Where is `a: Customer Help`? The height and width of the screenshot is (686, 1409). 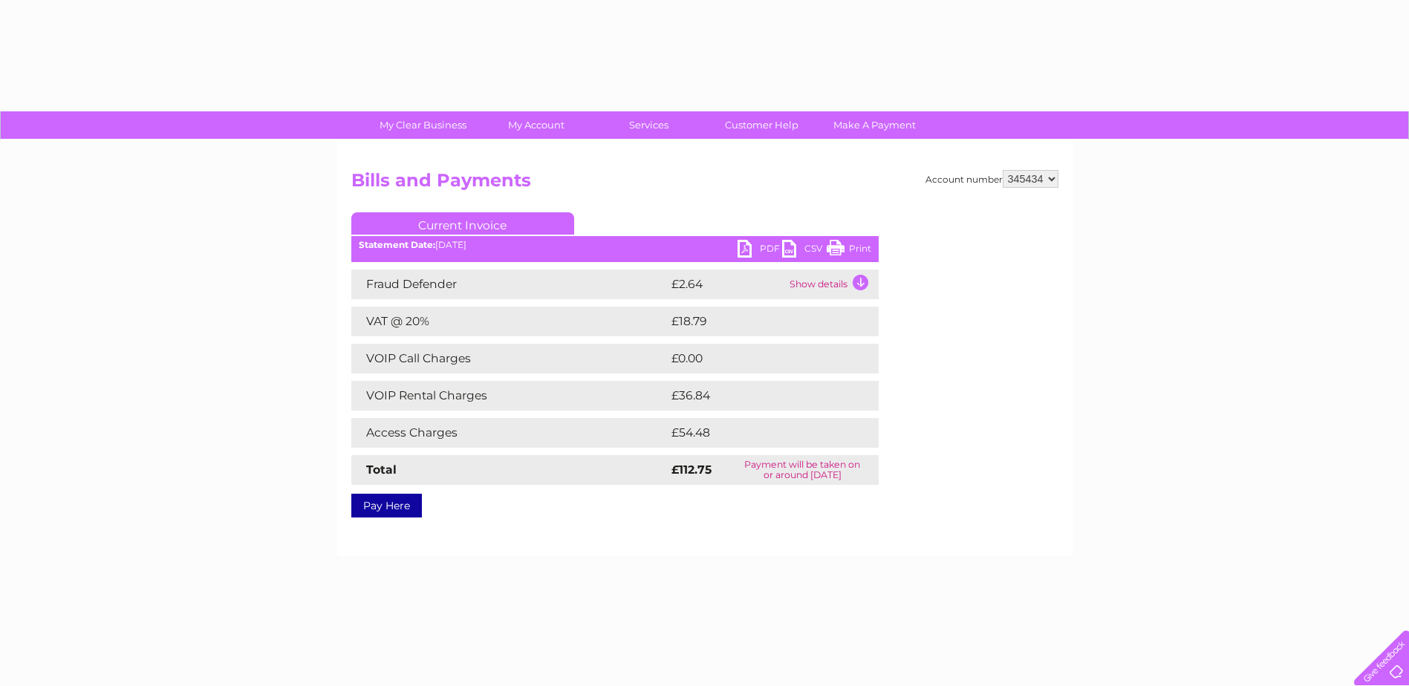
a: Customer Help is located at coordinates (761, 125).